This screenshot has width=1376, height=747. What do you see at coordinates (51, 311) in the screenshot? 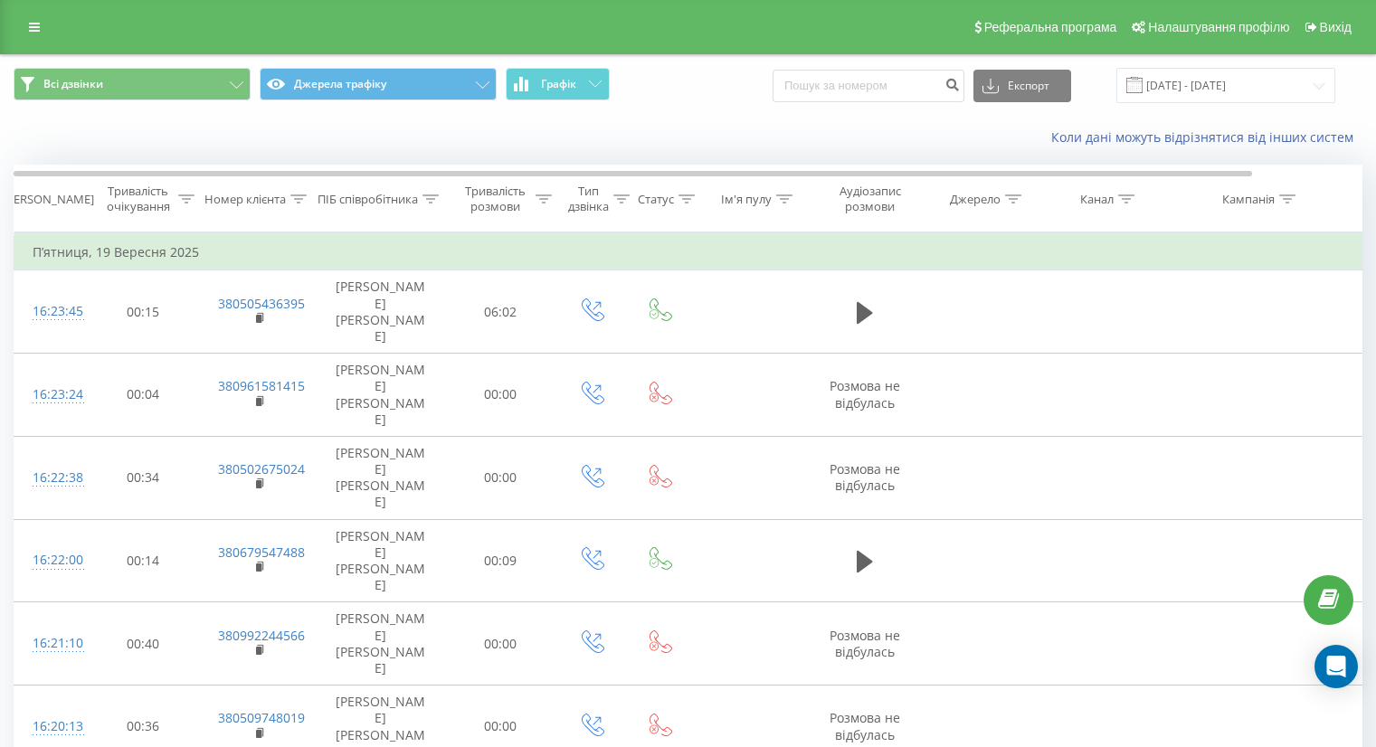
I see `div: 16:23:45` at bounding box center [51, 311].